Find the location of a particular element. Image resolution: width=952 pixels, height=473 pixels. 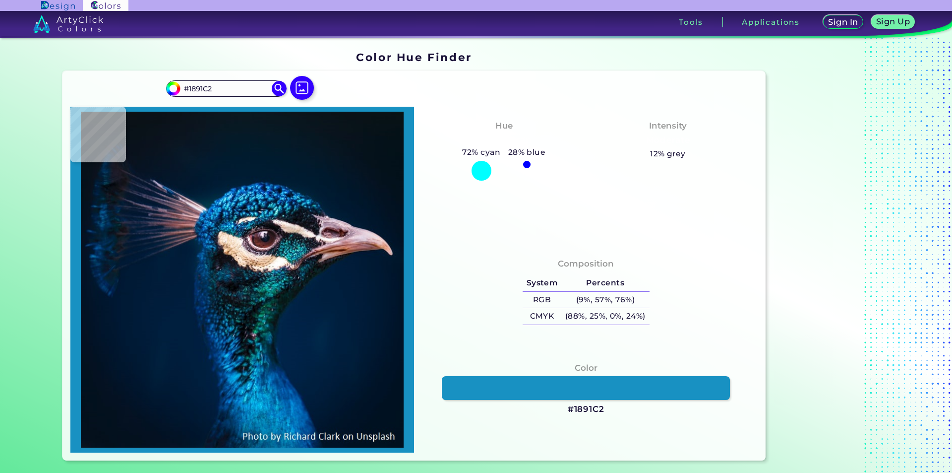

img: ArtyClick Design logo is located at coordinates (58, 5).